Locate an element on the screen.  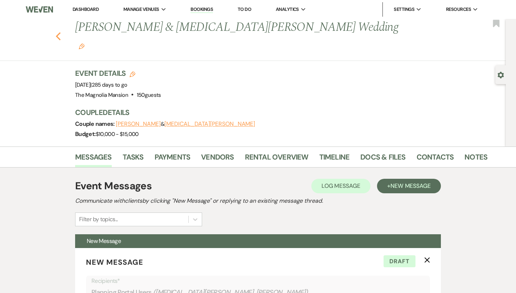
span: Couple names: is located at coordinates (95, 124).